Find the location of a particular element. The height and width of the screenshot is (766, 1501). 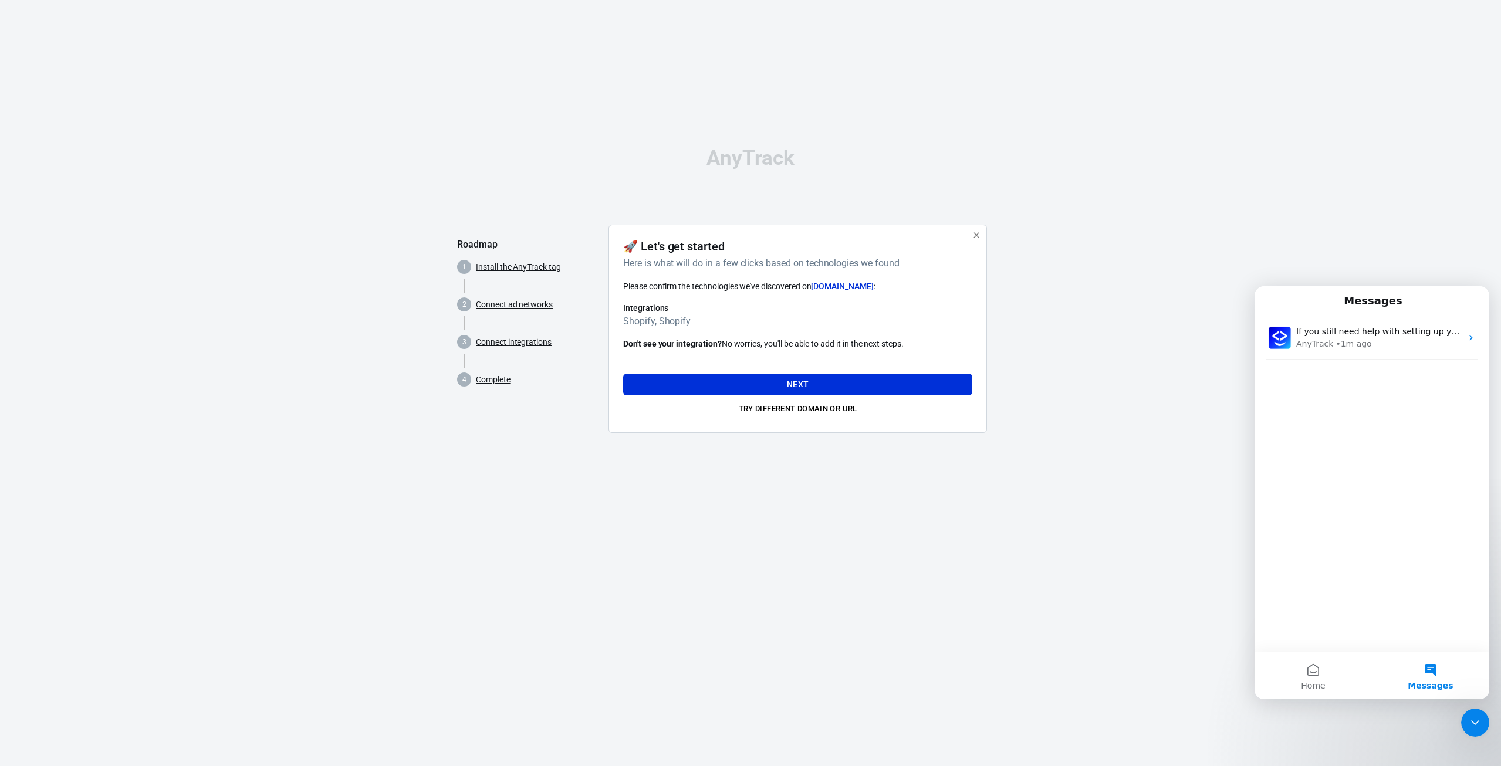

h5: Roadmap is located at coordinates (528, 245).